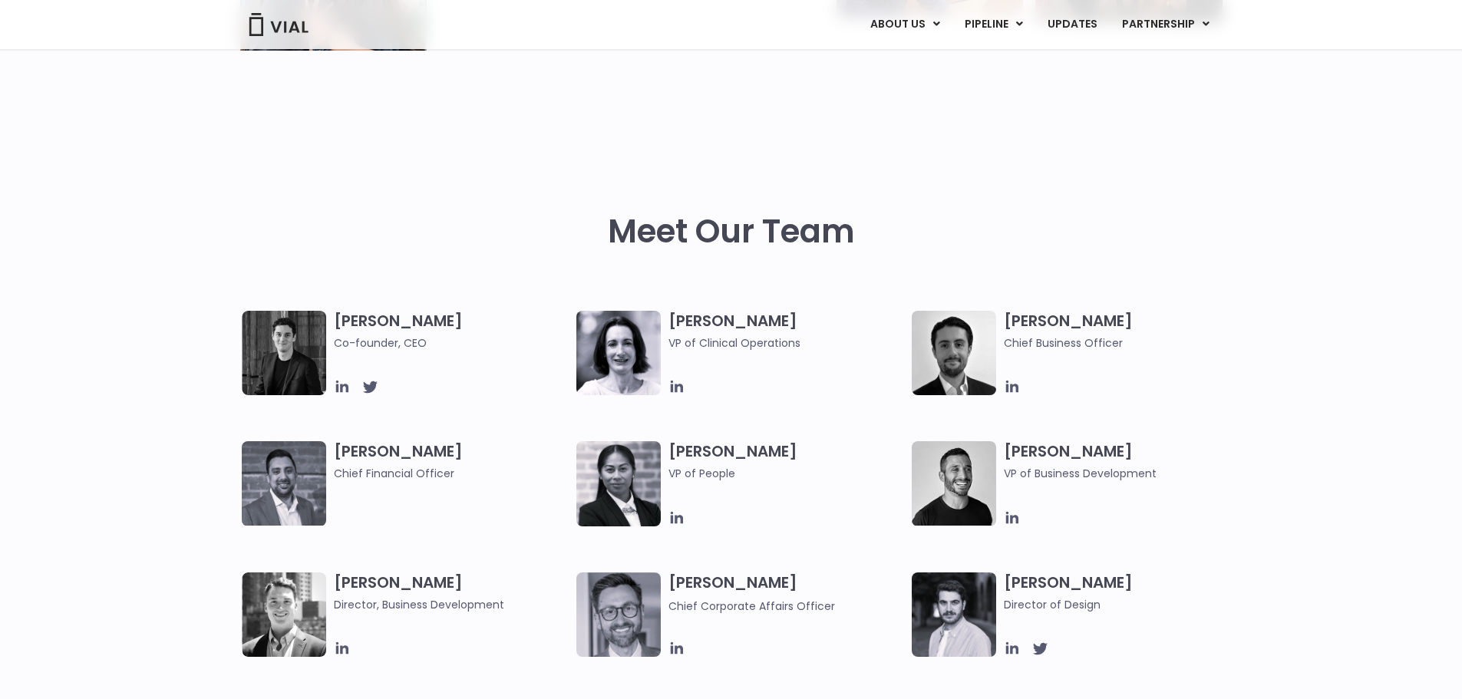 The image size is (1462, 699). I want to click on img: Catie, so click(619, 484).